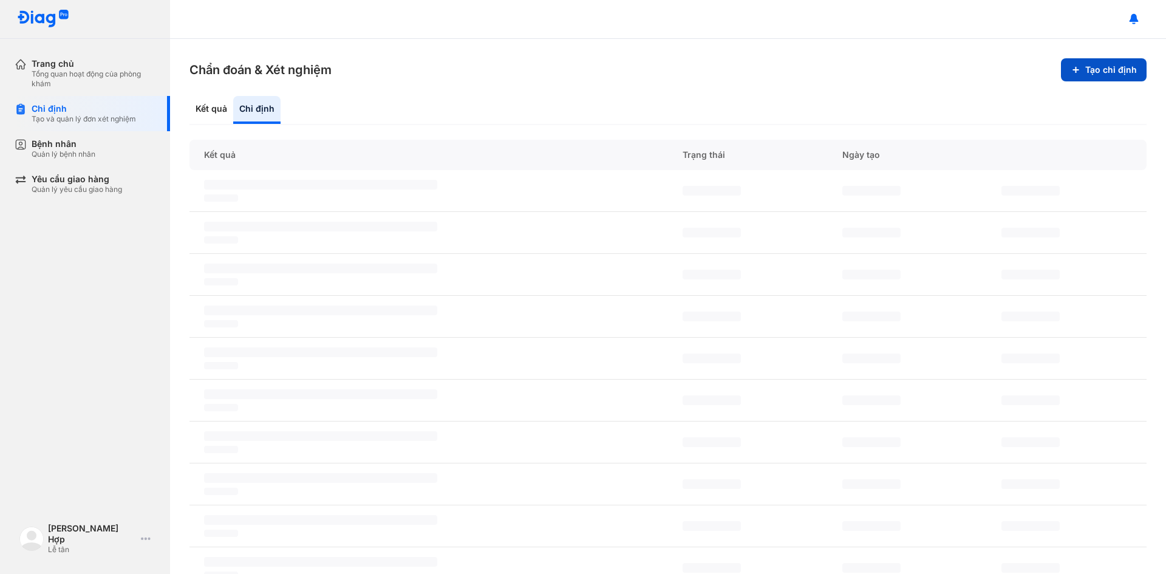 Image resolution: width=1166 pixels, height=574 pixels. I want to click on div: Trang chủ, so click(93, 64).